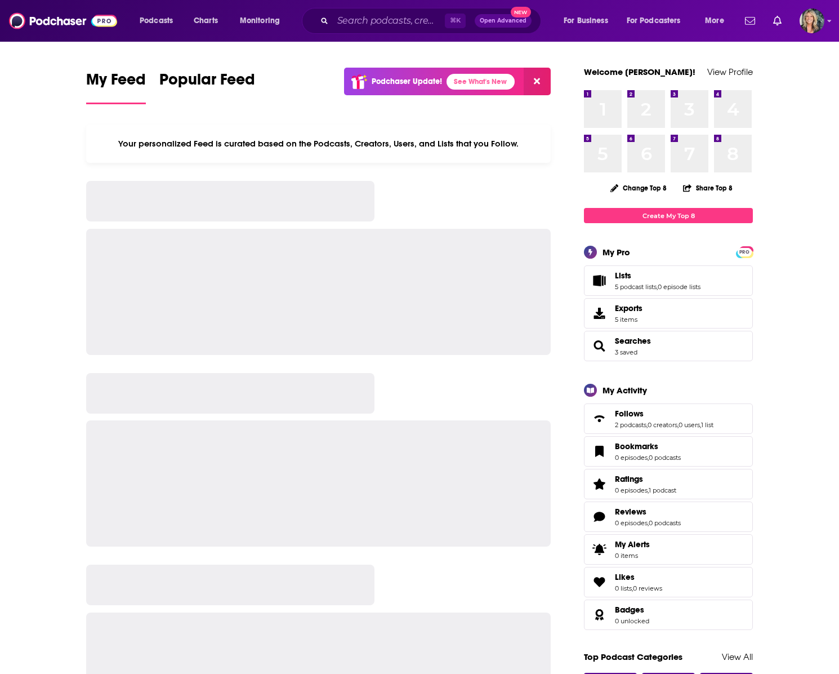 This screenshot has width=839, height=674. Describe the element at coordinates (586, 21) in the screenshot. I see `span: For Business` at that location.